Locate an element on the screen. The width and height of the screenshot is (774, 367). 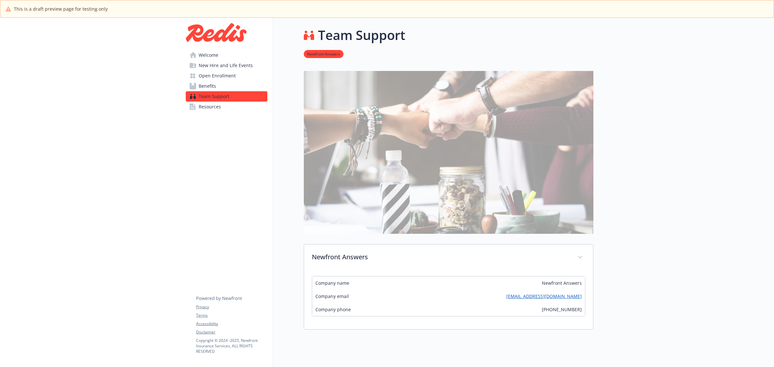
img: team support page banner is located at coordinates (448, 152).